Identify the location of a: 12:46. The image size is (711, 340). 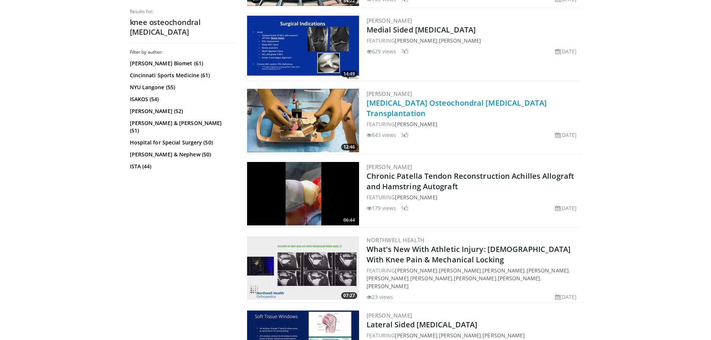
(303, 120).